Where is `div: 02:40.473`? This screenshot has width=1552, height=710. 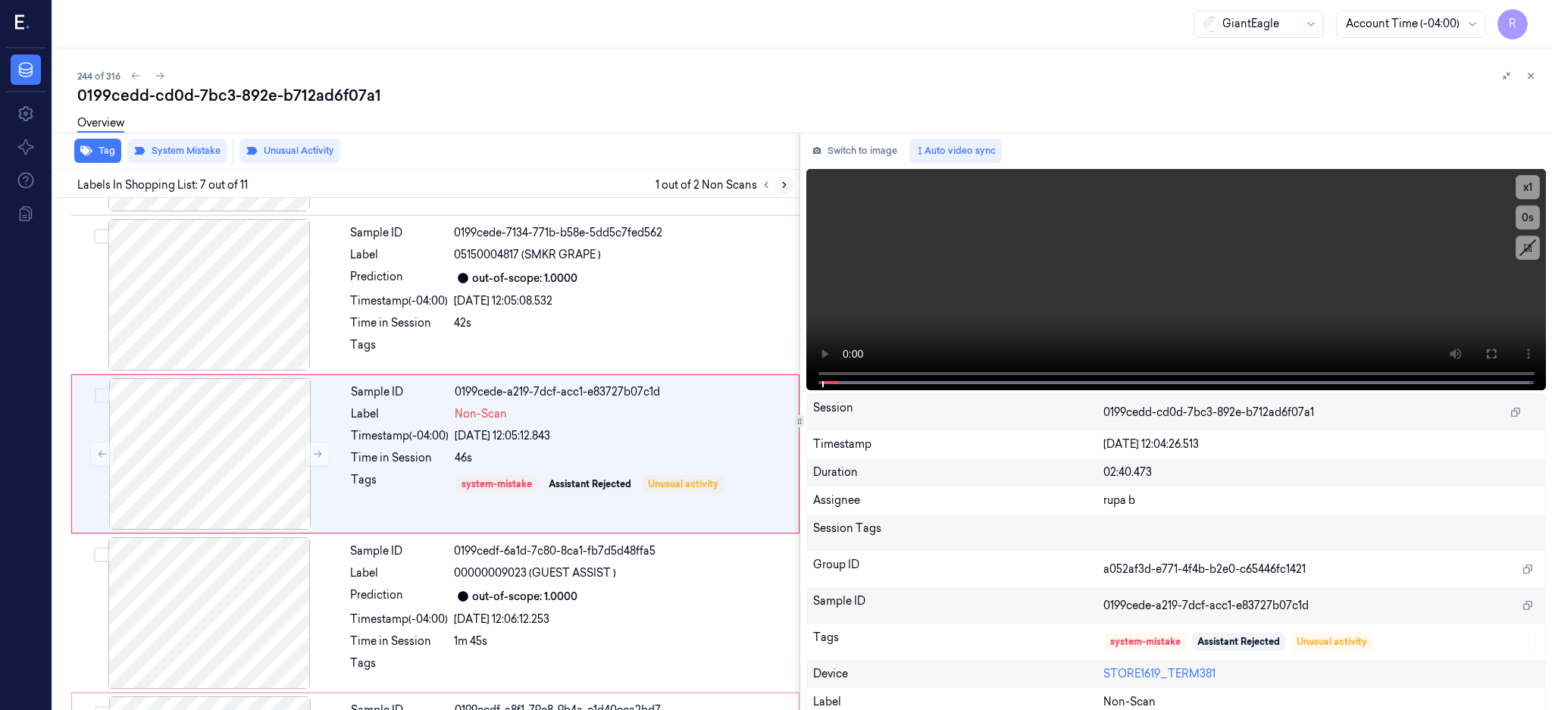
div: 02:40.473 is located at coordinates (1321, 472).